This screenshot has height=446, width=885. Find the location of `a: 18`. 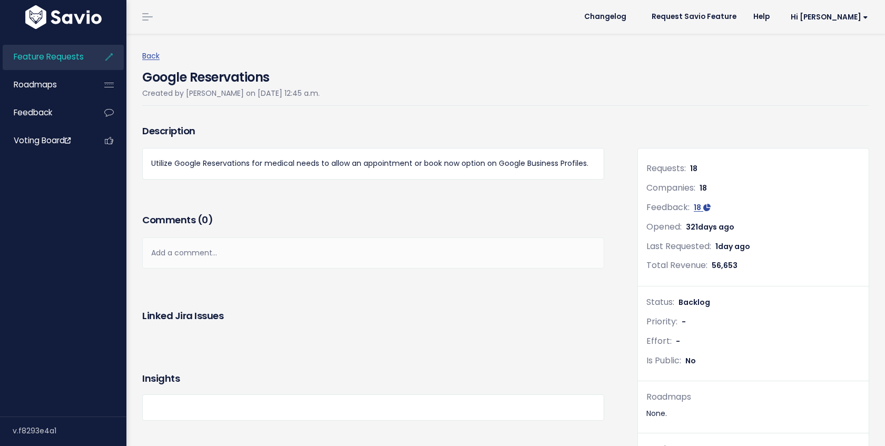

a: 18 is located at coordinates (702, 207).